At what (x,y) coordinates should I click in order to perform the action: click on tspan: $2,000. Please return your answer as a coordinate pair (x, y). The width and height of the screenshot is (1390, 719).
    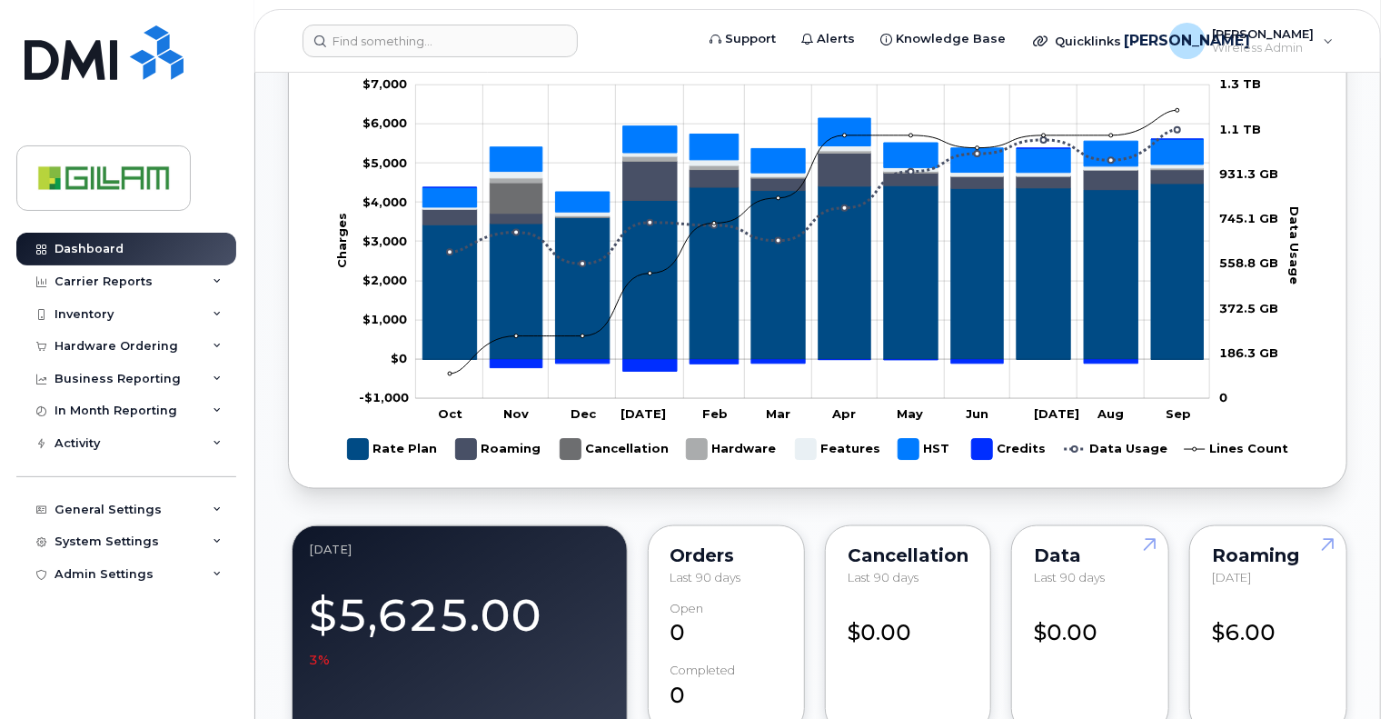
    Looking at the image, I should click on (384, 280).